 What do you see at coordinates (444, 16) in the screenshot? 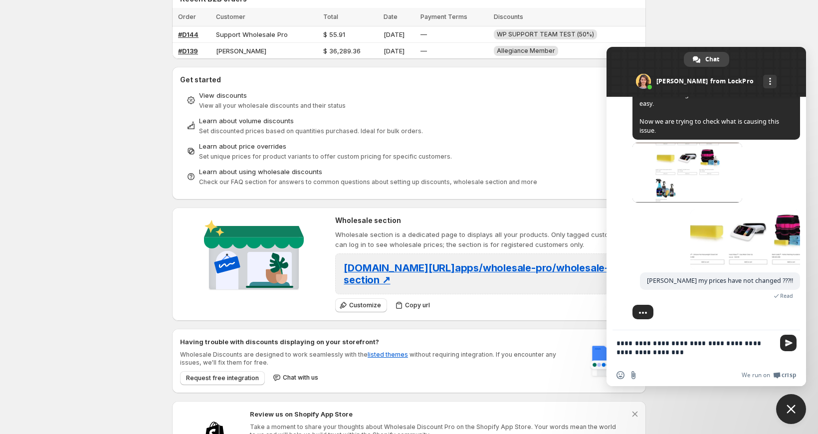
I see `span: Payment Terms` at bounding box center [444, 16].